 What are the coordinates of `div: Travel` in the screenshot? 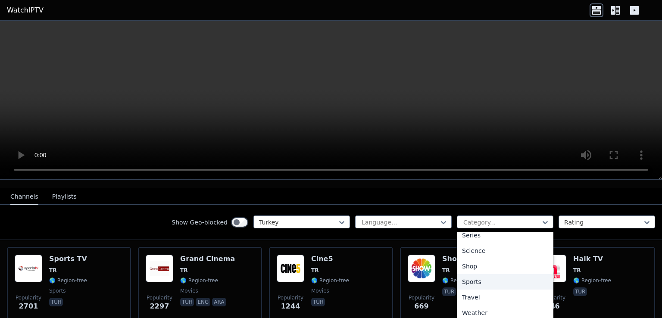 It's located at (505, 297).